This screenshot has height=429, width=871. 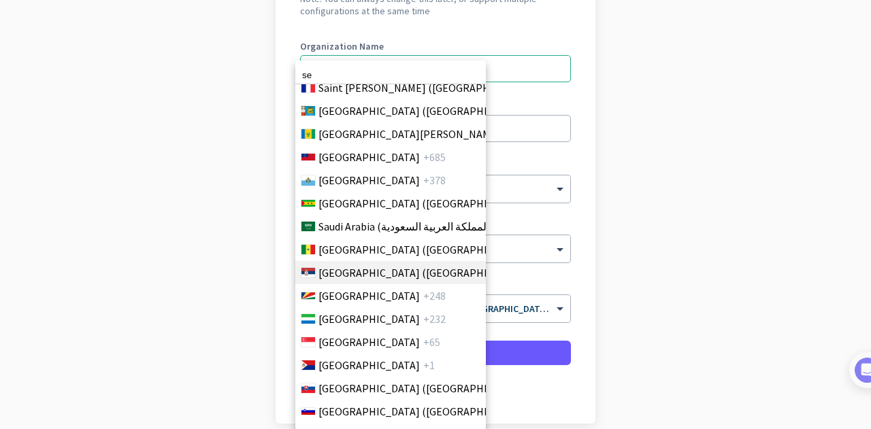 What do you see at coordinates (391, 76) in the screenshot?
I see `input: Search Country` at bounding box center [391, 76].